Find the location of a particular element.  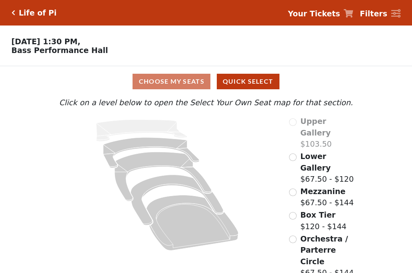

a: Filters is located at coordinates (380, 14).